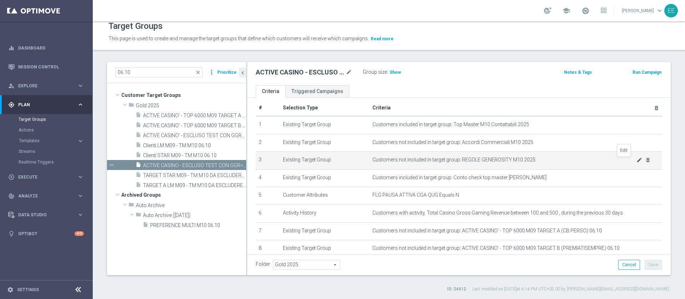  What do you see at coordinates (647, 72) in the screenshot?
I see `button: Run Campaign` at bounding box center [647, 72].